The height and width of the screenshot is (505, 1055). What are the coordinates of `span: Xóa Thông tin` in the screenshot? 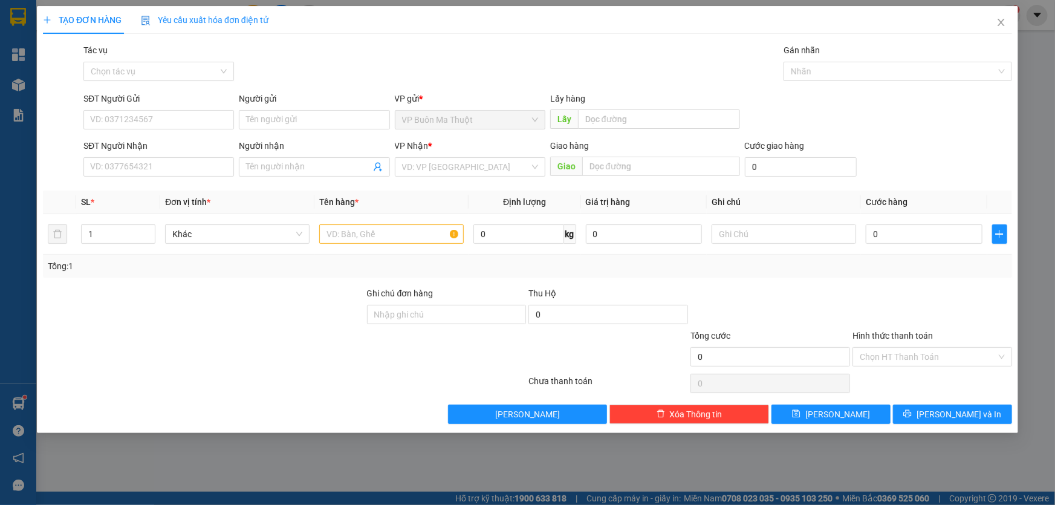 It's located at (696, 414).